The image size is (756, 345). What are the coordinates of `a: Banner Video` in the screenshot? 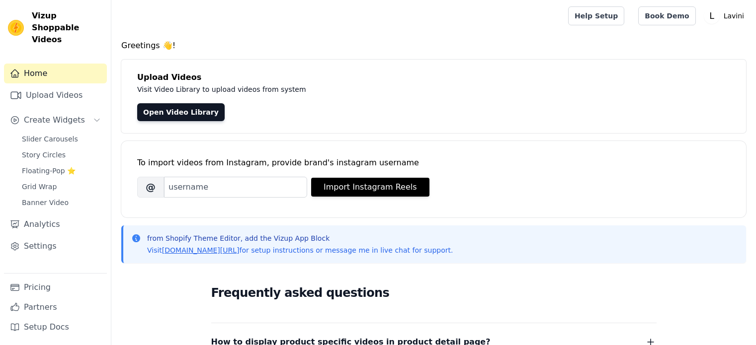 It's located at (61, 203).